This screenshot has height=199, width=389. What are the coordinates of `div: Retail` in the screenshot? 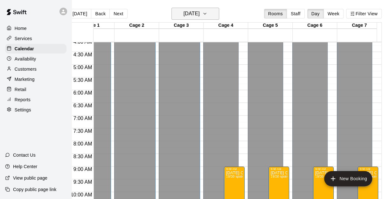 It's located at (36, 89).